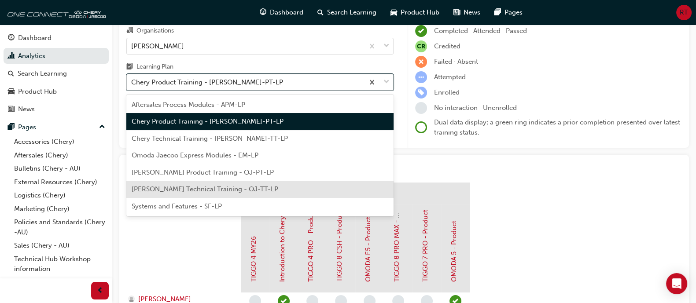 This screenshot has height=303, width=696. I want to click on button: Pages, so click(56, 127).